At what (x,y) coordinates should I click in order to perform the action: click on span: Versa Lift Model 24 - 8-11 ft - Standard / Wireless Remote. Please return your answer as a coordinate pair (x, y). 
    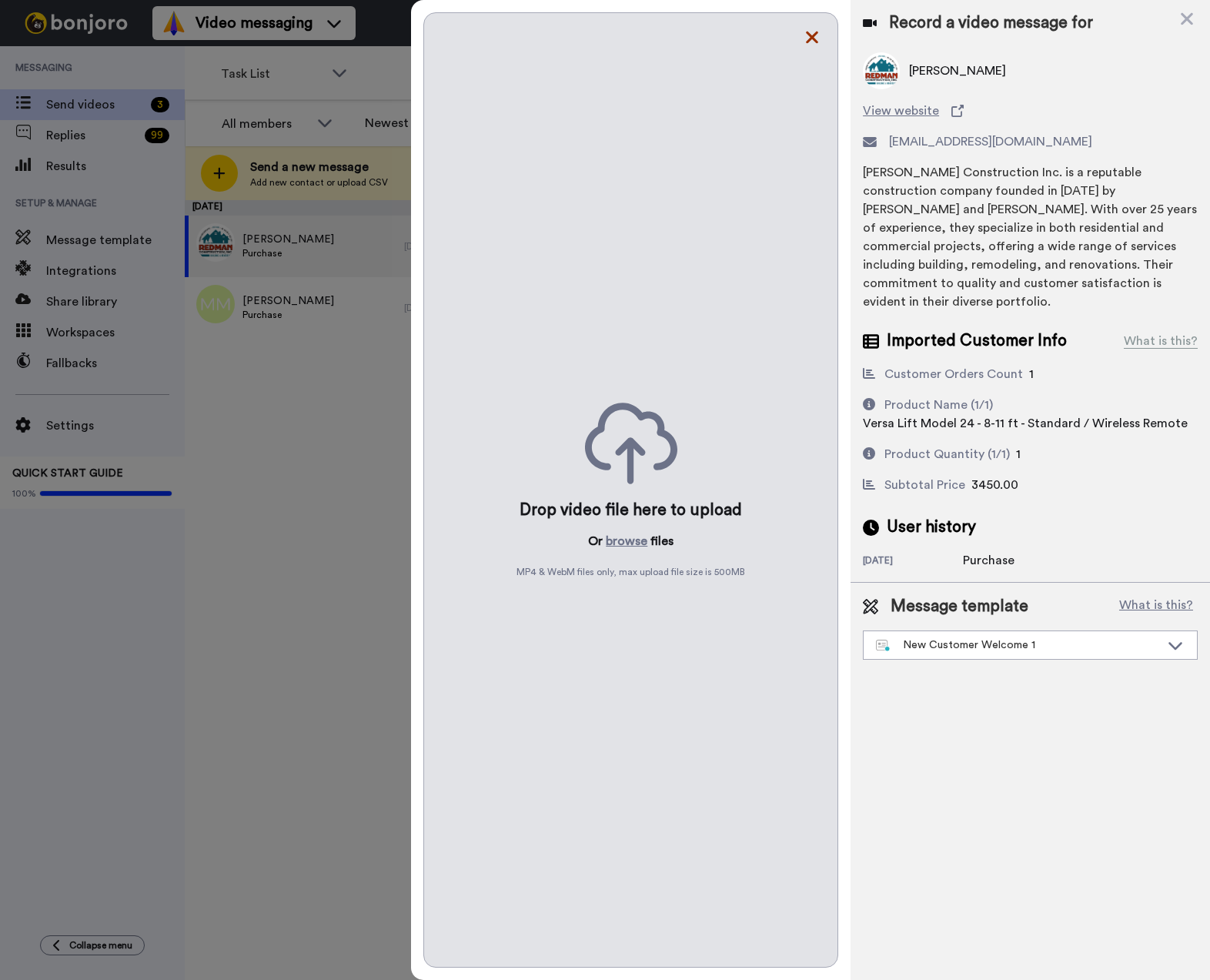
    Looking at the image, I should click on (1025, 424).